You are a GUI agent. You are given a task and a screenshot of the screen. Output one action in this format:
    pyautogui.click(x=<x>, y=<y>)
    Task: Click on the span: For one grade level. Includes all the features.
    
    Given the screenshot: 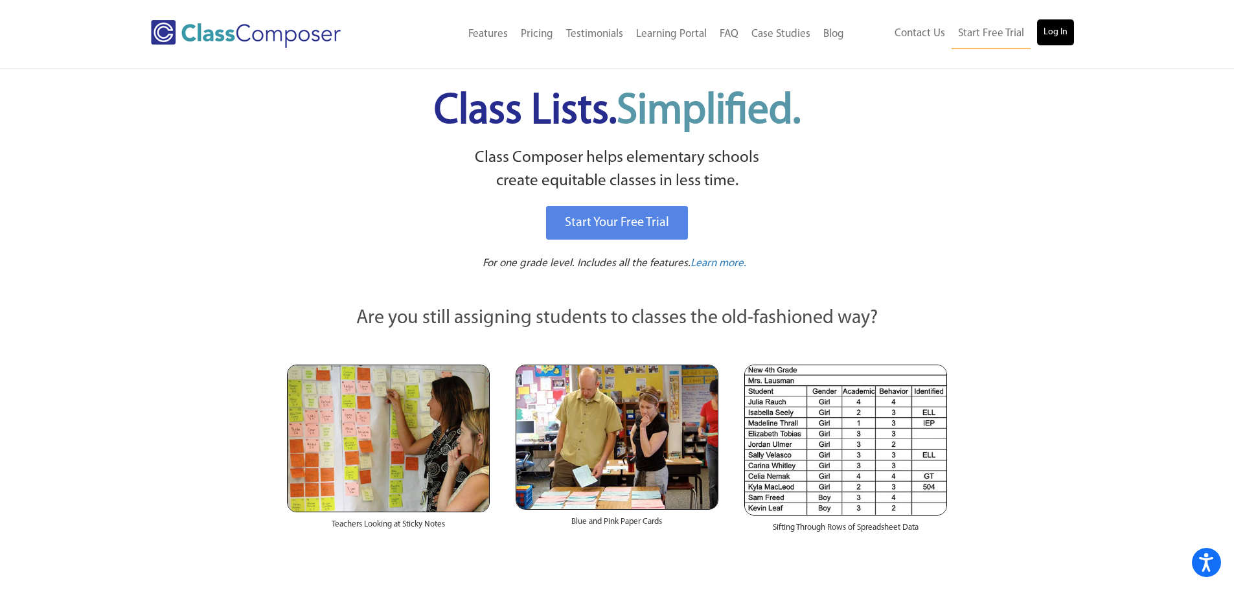 What is the action you would take?
    pyautogui.click(x=586, y=263)
    